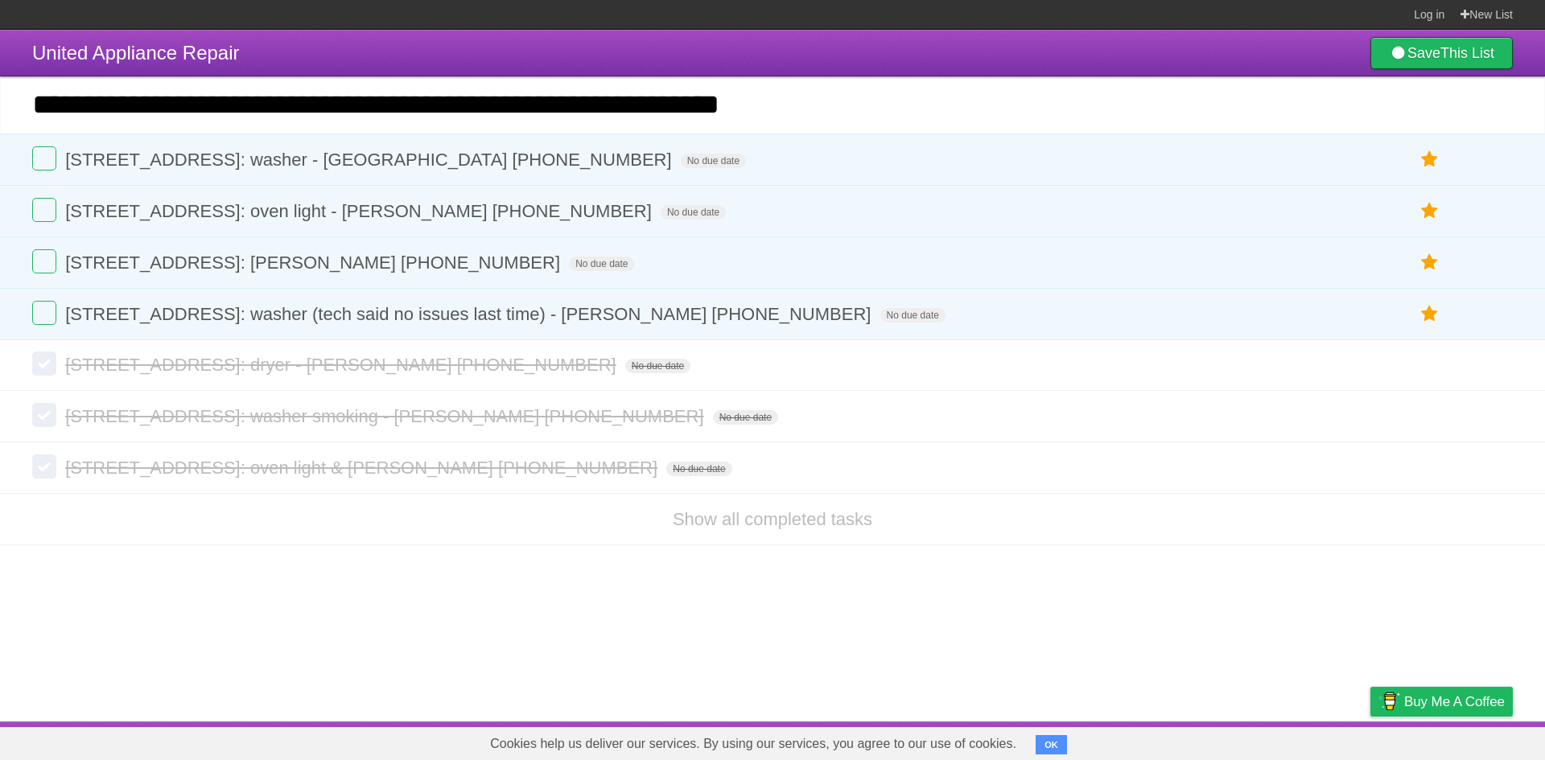  I want to click on span: Cookies help us deliver our services. By using our services, you agree to our use of cookies., so click(753, 744).